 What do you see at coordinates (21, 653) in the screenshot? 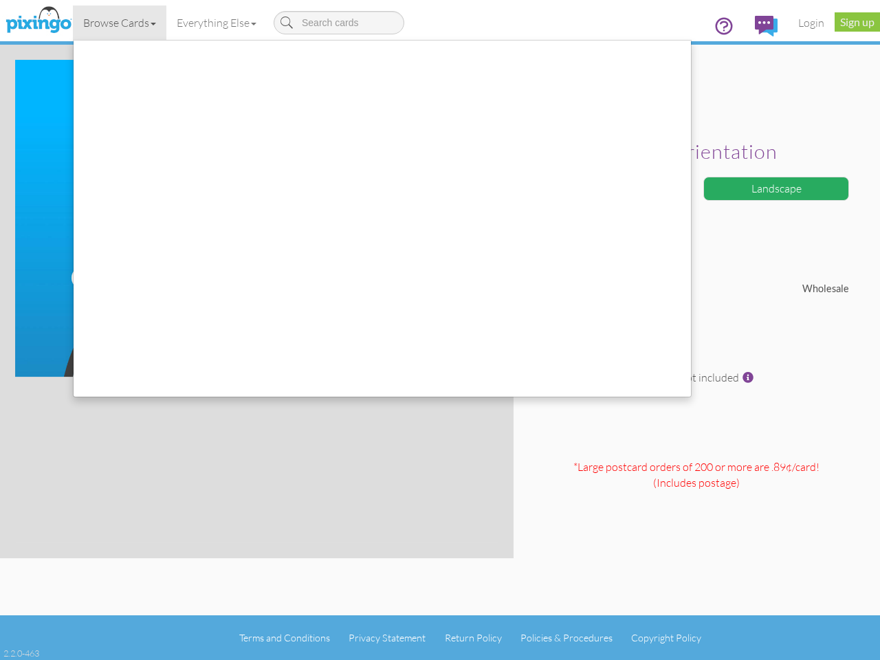
I see `div: 2.2.0-463` at bounding box center [21, 653].